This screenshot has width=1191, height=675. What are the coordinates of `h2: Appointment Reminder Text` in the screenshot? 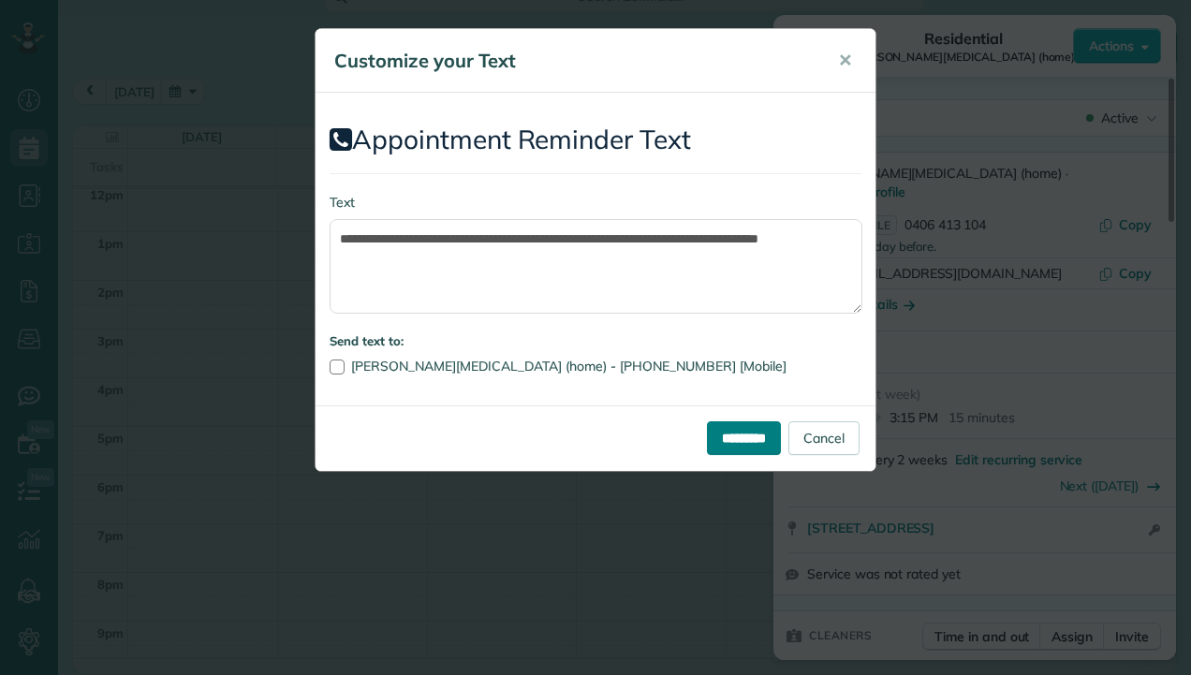 It's located at (595, 140).